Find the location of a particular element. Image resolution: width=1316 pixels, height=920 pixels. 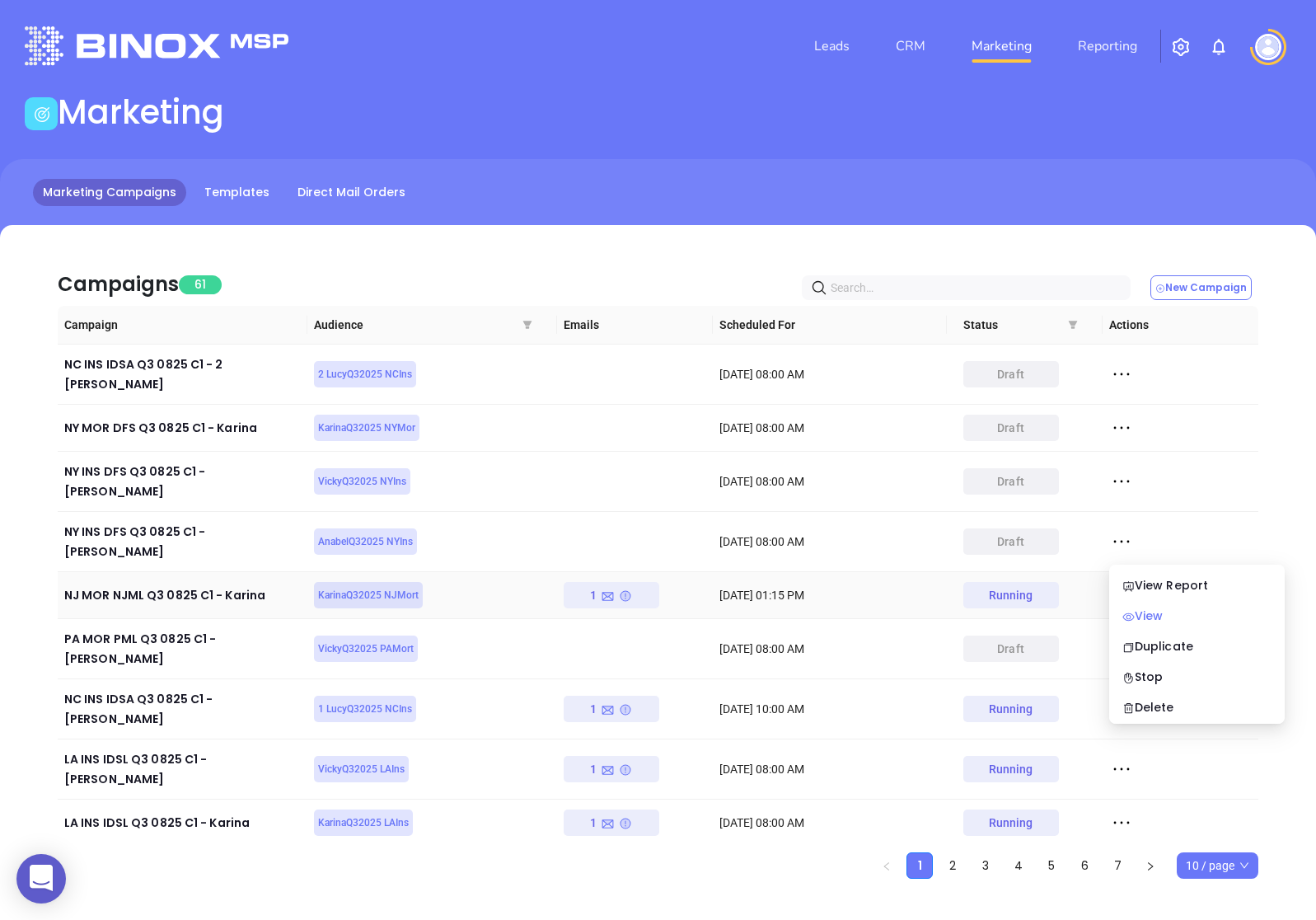

span: VickyQ32025 PAMort is located at coordinates (366, 649).